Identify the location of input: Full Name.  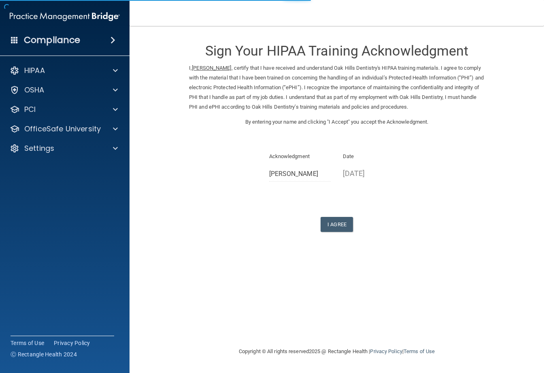
(300, 174).